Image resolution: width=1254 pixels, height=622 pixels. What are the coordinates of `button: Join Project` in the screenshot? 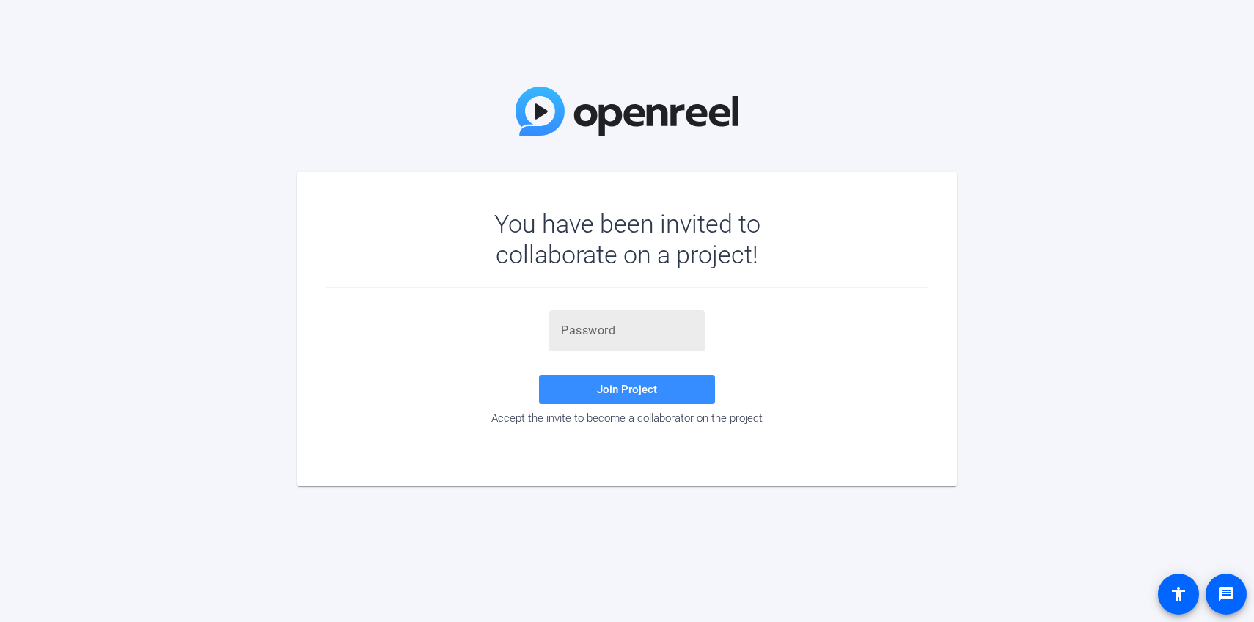 It's located at (627, 389).